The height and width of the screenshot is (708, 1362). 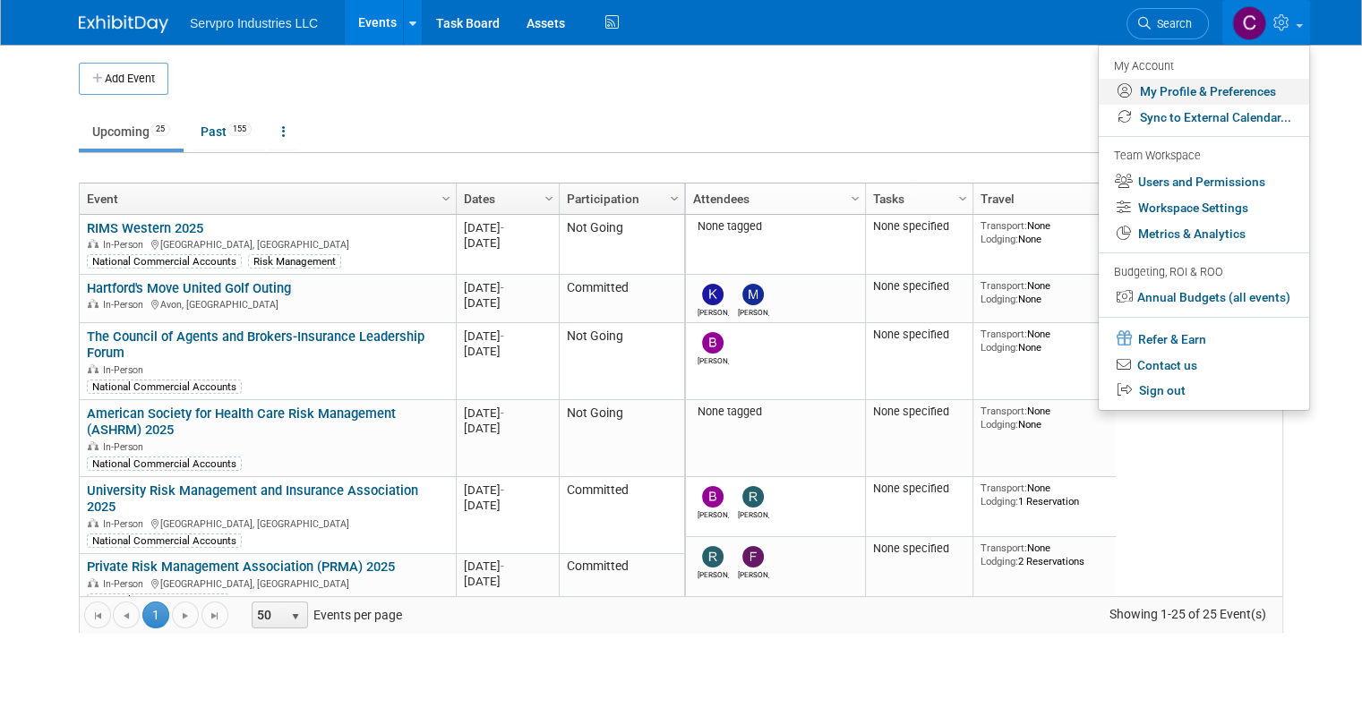 I want to click on img: Kim Cunha, so click(x=713, y=295).